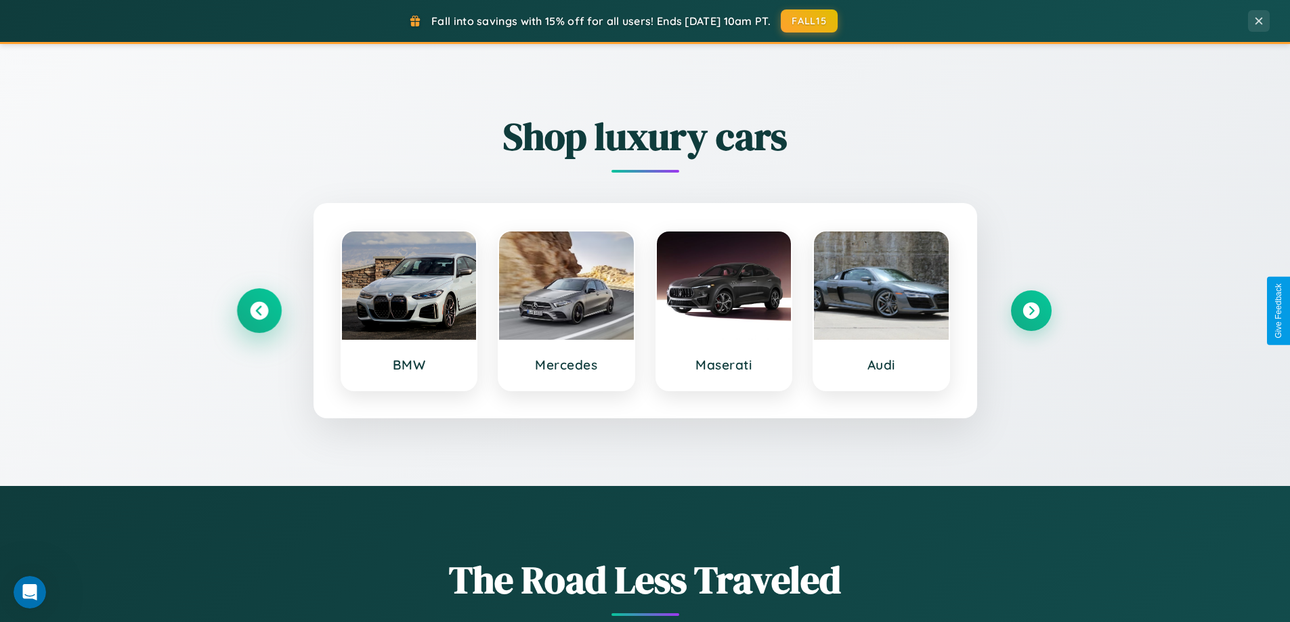  Describe the element at coordinates (645, 580) in the screenshot. I see `h1: The Road Less Traveled` at that location.